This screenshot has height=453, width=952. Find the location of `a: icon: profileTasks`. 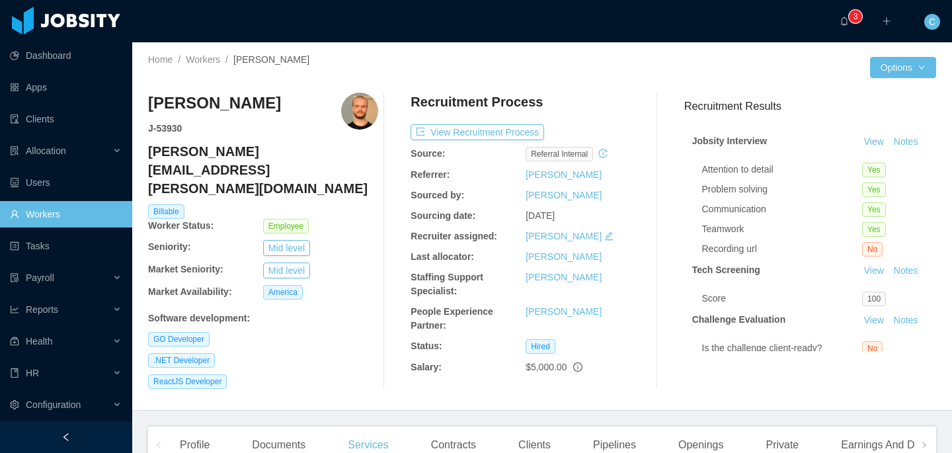

a: icon: profileTasks is located at coordinates (65, 246).